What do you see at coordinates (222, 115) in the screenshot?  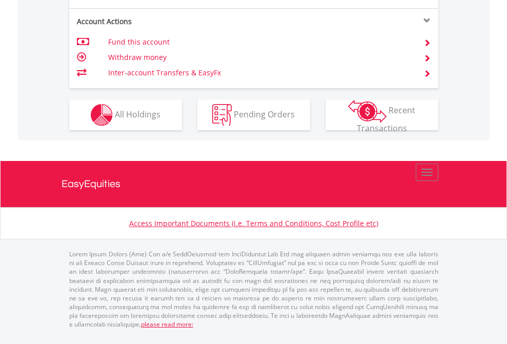 I see `img: pending_instructions-wht.png` at bounding box center [222, 115].